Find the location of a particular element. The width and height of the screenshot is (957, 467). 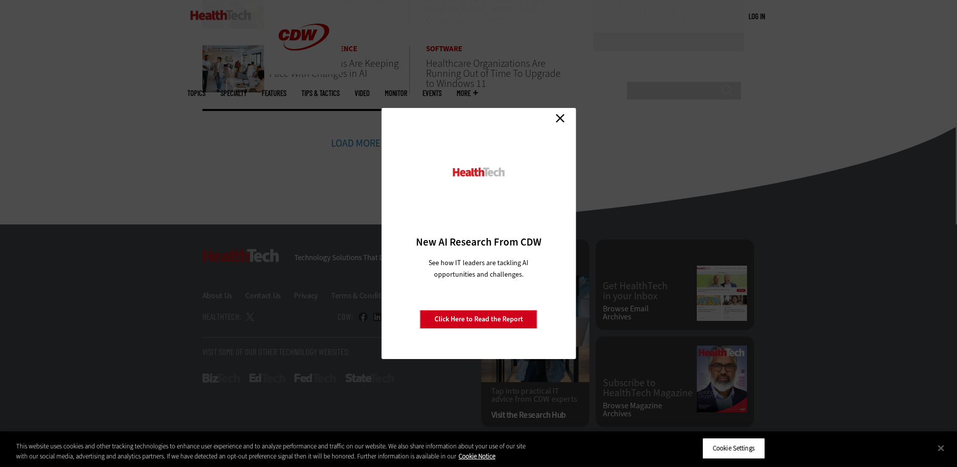

p: See how IT leaders are tackling AI opportunities and challenges. is located at coordinates (478, 269).